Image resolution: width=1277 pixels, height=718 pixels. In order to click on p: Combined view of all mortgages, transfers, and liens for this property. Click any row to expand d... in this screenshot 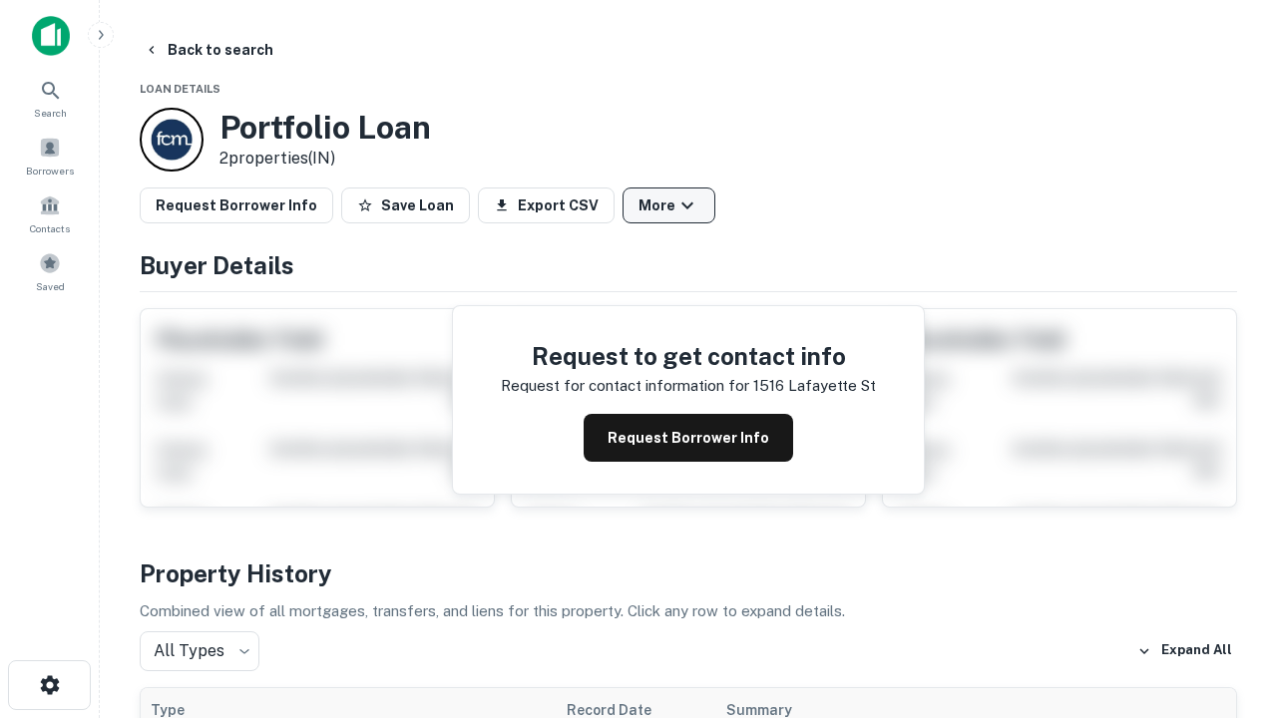, I will do `click(689, 612)`.